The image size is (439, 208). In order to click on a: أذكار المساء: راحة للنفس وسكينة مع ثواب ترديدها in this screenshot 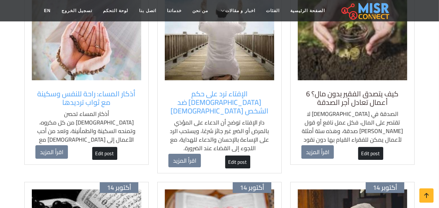, I will do `click(86, 98)`.